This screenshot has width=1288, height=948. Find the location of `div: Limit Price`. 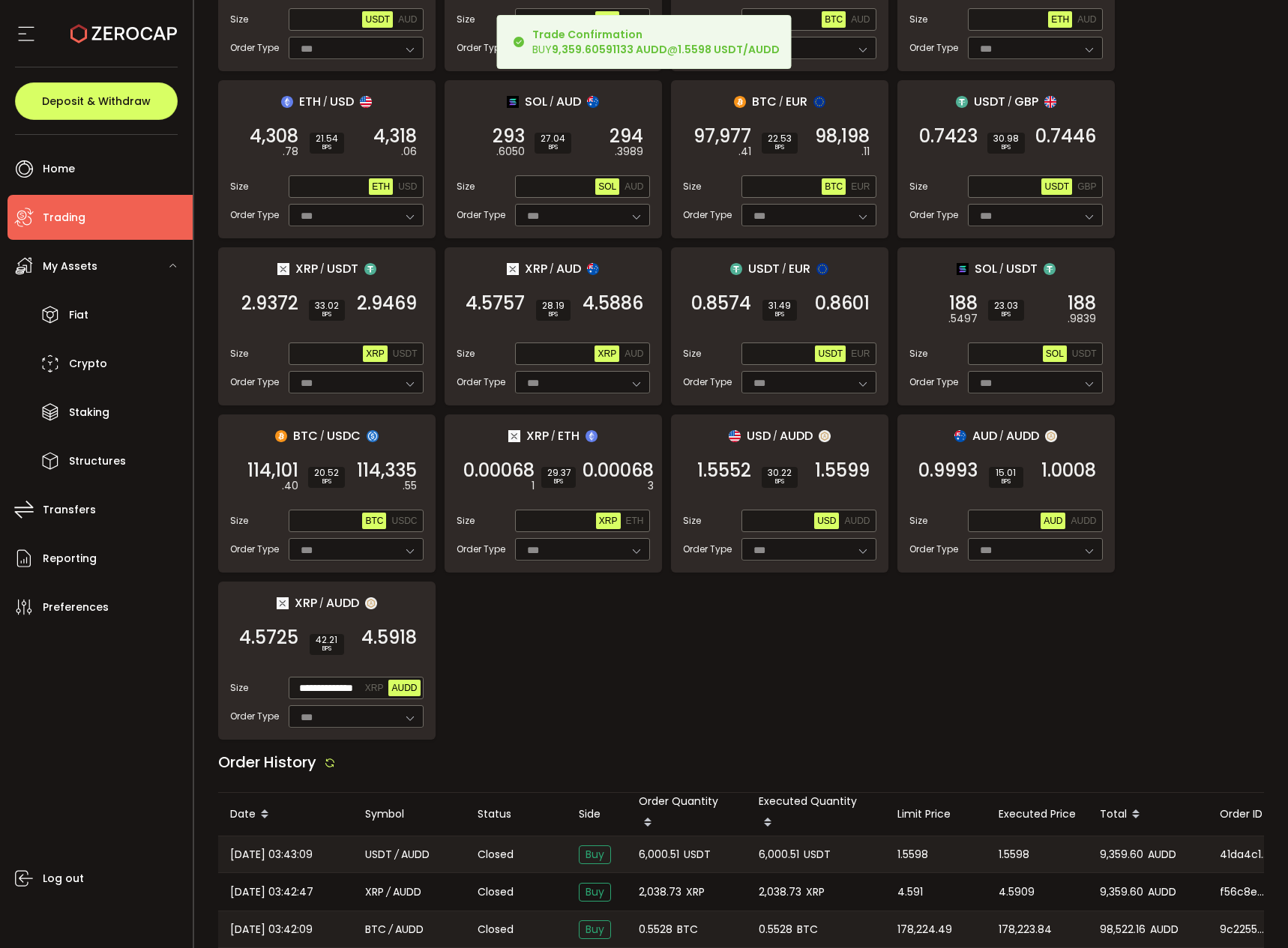

div: Limit Price is located at coordinates (936, 814).